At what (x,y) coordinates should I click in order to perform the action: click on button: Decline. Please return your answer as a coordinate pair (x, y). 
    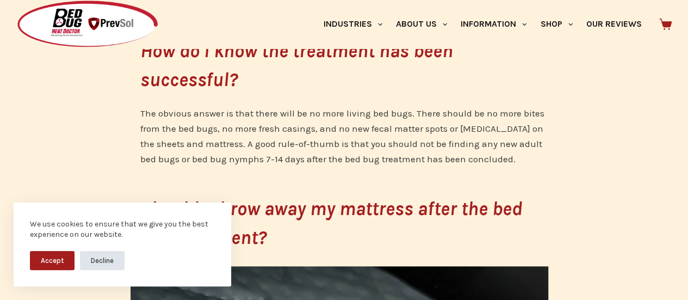
    Looking at the image, I should click on (102, 260).